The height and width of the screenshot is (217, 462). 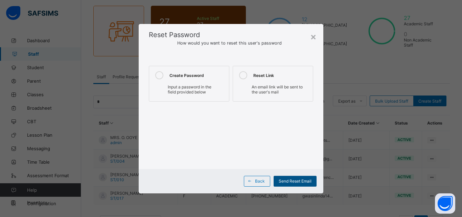 I want to click on span: Back, so click(x=260, y=181).